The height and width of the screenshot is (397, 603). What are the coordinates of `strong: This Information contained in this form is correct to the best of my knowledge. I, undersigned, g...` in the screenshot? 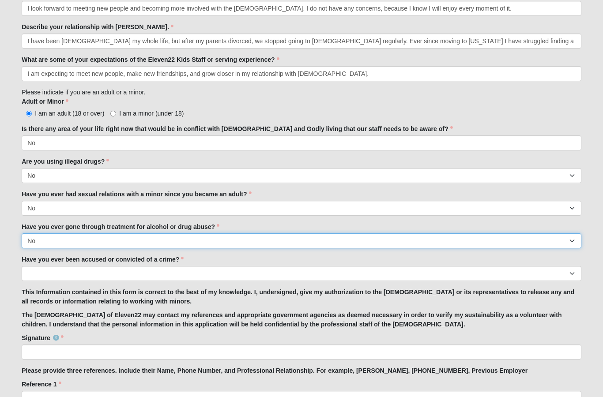 It's located at (298, 297).